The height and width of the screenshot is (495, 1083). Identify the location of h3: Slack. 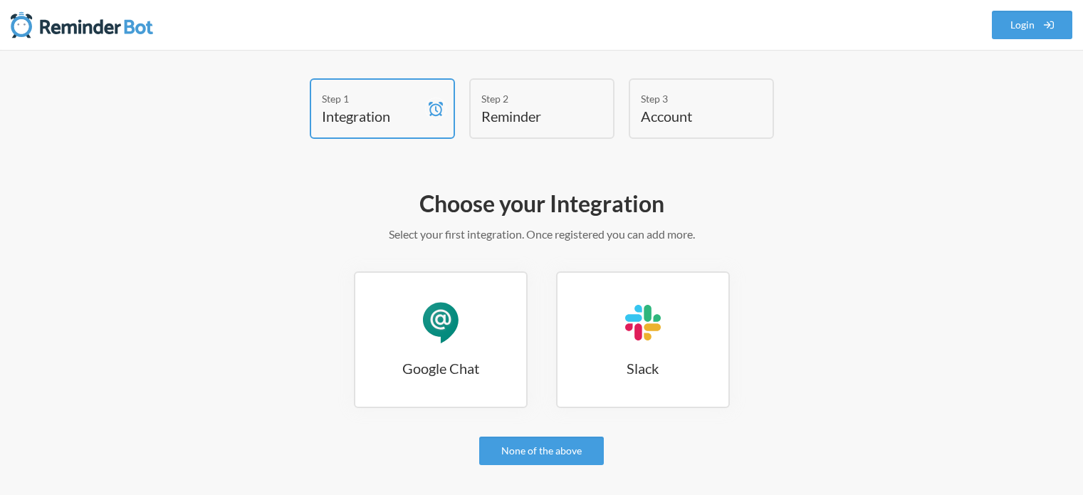
(643, 368).